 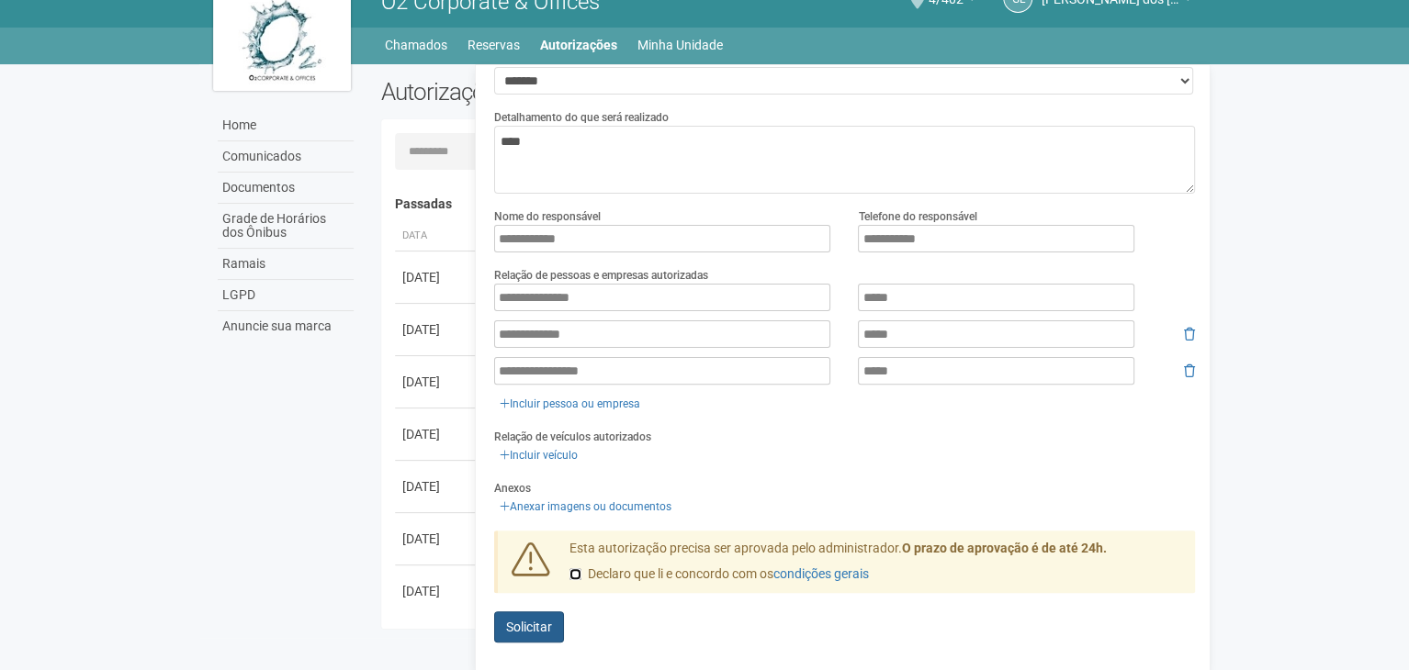 I want to click on a: Comunicados, so click(x=286, y=157).